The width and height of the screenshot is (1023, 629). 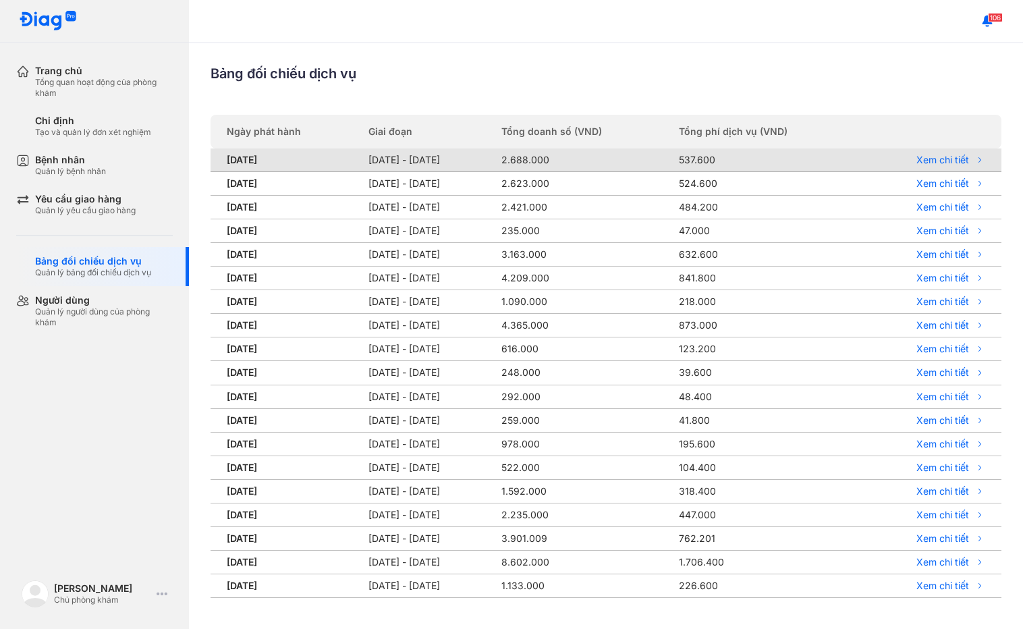 I want to click on td: 235.000, so click(x=582, y=231).